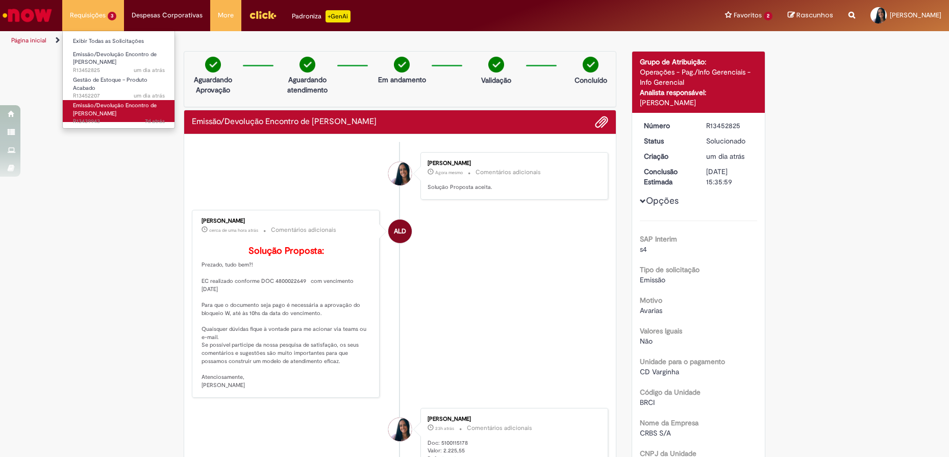  Describe the element at coordinates (670, 392) in the screenshot. I see `b: Código da Unidade` at that location.